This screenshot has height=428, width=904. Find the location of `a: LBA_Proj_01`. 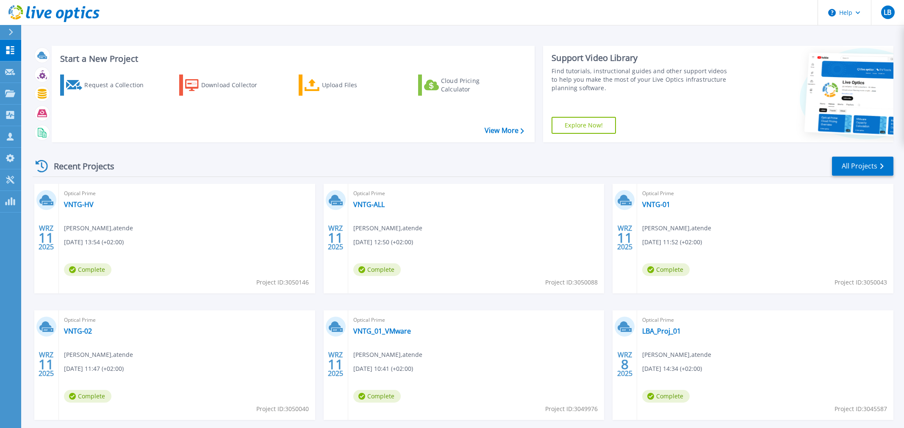

a: LBA_Proj_01 is located at coordinates (662, 331).